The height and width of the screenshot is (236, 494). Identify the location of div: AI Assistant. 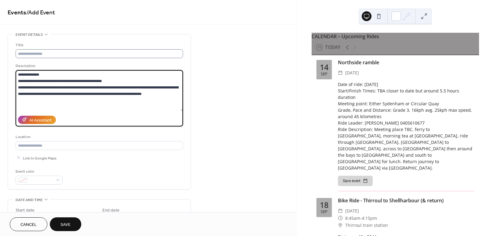
(40, 120).